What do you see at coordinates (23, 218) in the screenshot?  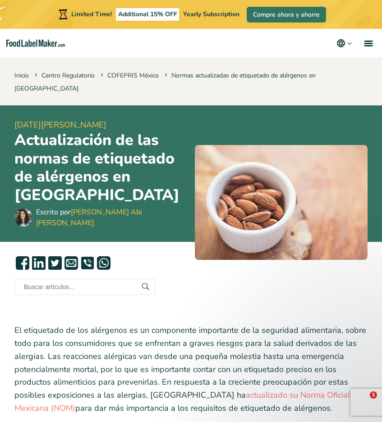 I see `img: Maria Abi Hanna - Etiquetadora de alimentos` at bounding box center [23, 218].